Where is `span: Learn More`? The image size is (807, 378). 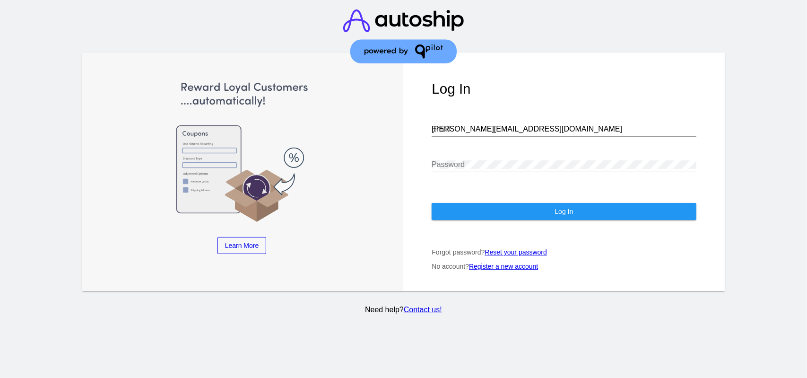 span: Learn More is located at coordinates (242, 245).